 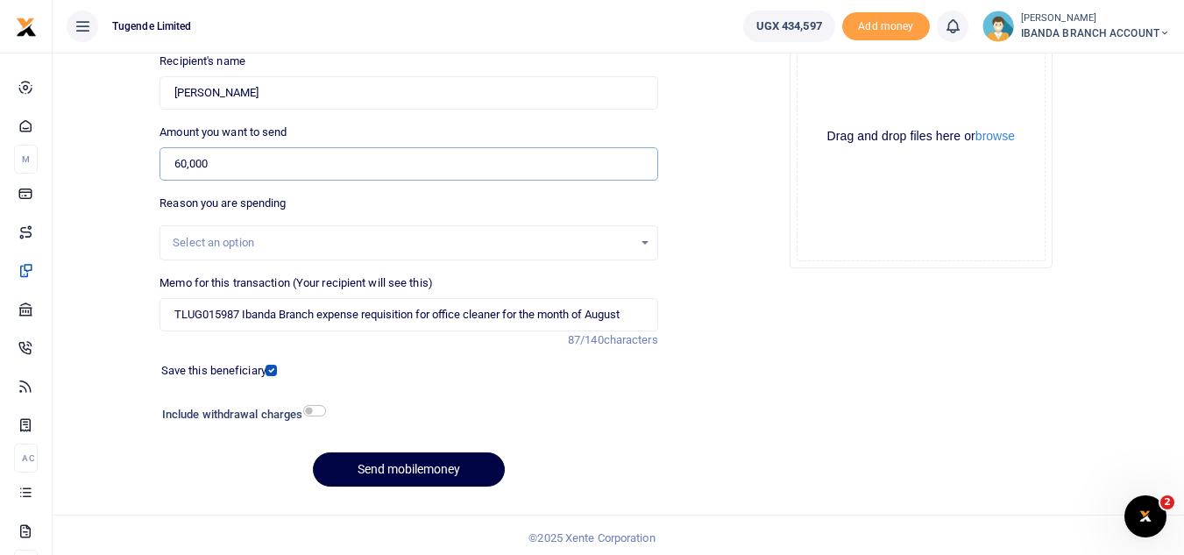 I want to click on h6: Include withdrawal charges, so click(x=240, y=415).